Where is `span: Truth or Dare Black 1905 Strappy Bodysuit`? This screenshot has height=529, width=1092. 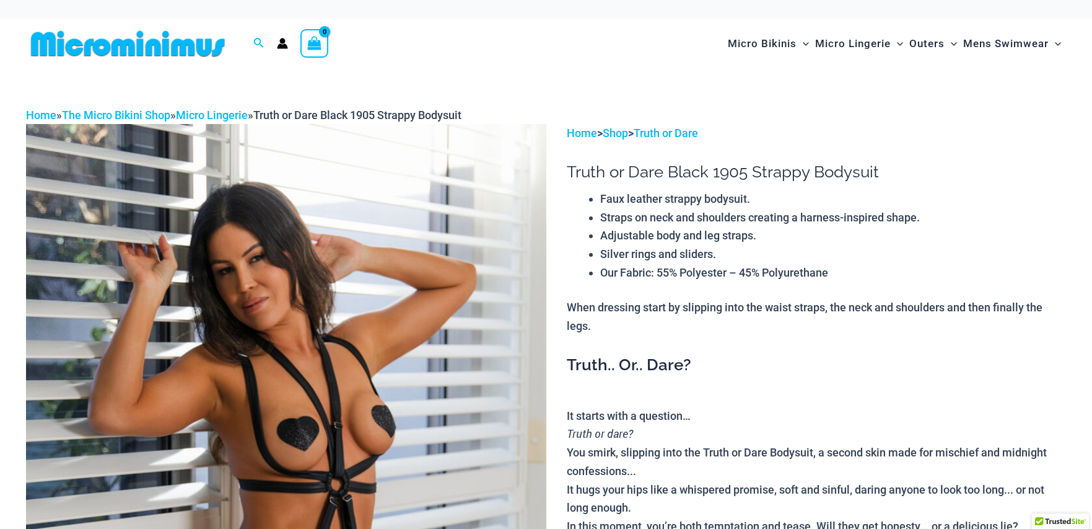
span: Truth or Dare Black 1905 Strappy Bodysuit is located at coordinates (358, 115).